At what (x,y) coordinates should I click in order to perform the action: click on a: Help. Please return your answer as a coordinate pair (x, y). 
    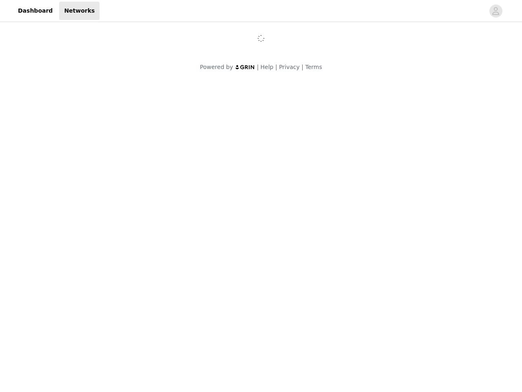
    Looking at the image, I should click on (267, 67).